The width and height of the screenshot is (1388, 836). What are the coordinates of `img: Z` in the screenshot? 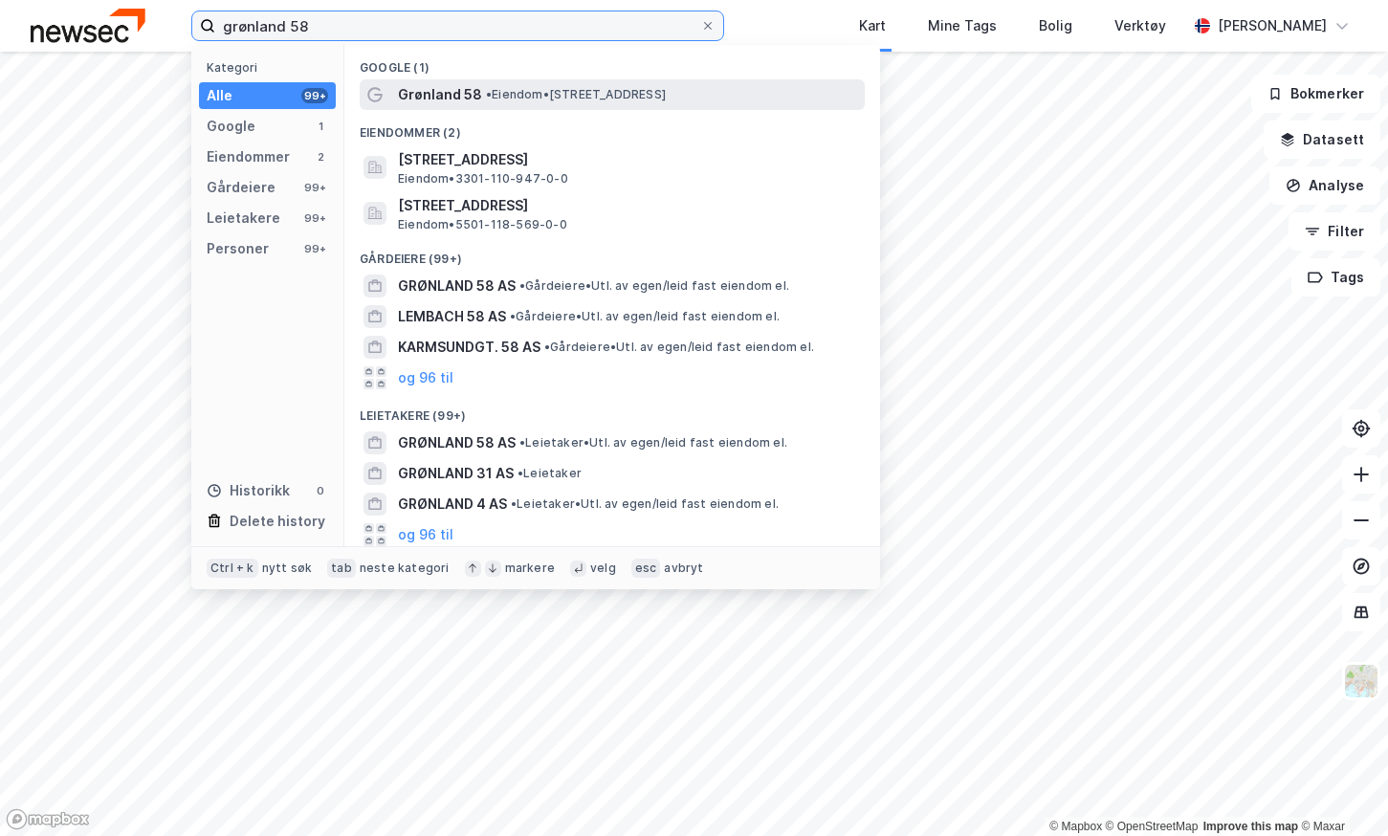 It's located at (1361, 681).